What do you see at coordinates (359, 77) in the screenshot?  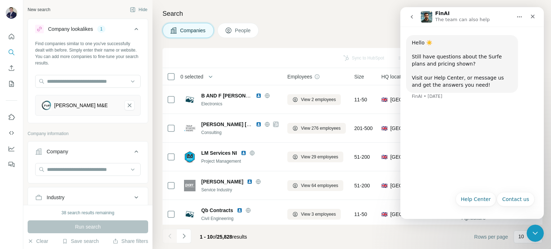 I see `span: Size` at bounding box center [359, 77].